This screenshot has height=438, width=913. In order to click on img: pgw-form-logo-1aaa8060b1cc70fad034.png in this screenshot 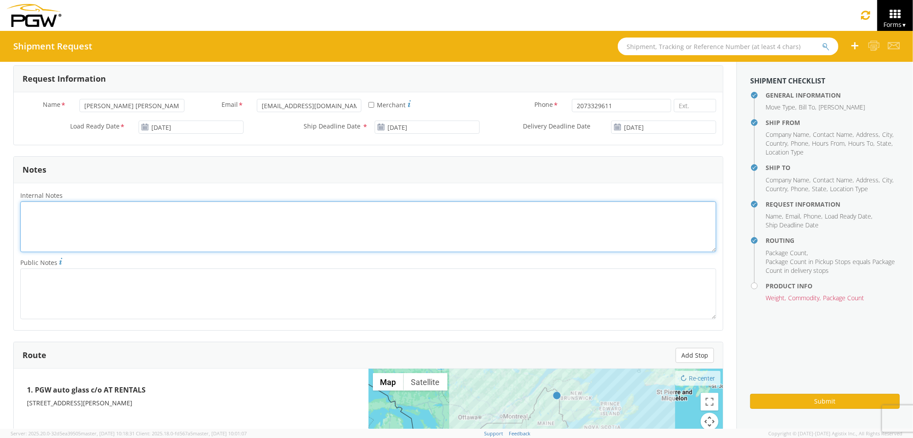, I will do `click(34, 15)`.